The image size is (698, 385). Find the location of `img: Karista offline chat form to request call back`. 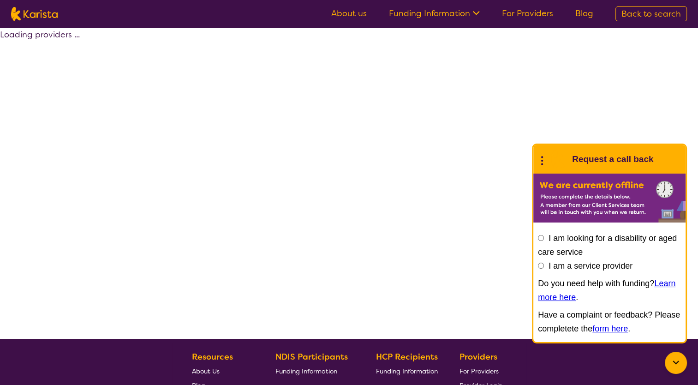

img: Karista offline chat form to request call back is located at coordinates (609, 198).